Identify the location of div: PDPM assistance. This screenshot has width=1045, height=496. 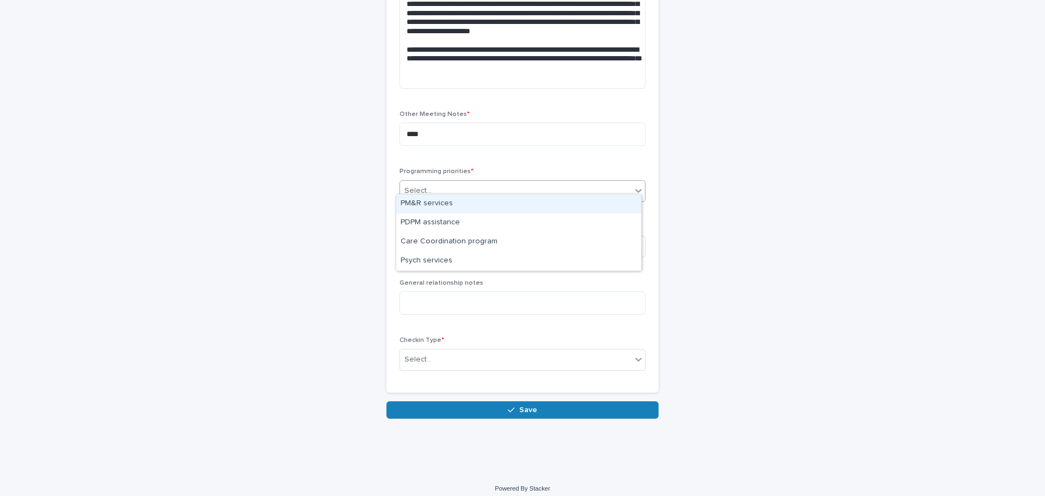
(518, 223).